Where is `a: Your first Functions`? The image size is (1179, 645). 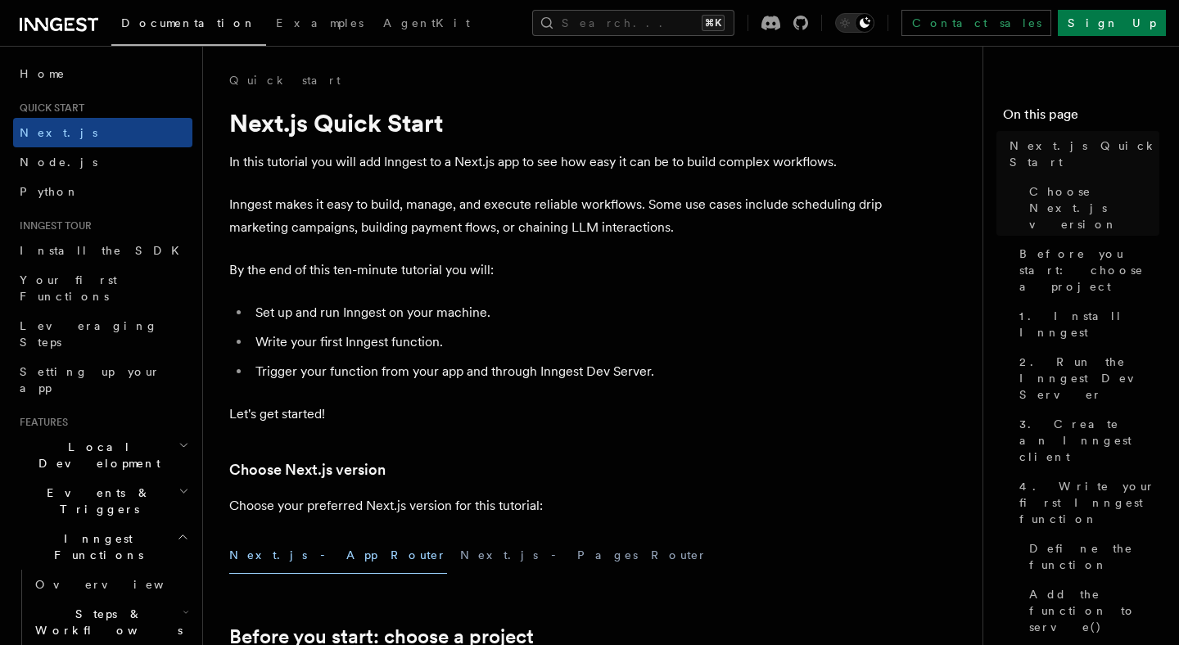
a: Your first Functions is located at coordinates (102, 288).